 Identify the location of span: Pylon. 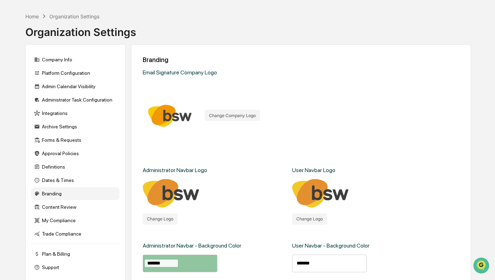
(77, 122).